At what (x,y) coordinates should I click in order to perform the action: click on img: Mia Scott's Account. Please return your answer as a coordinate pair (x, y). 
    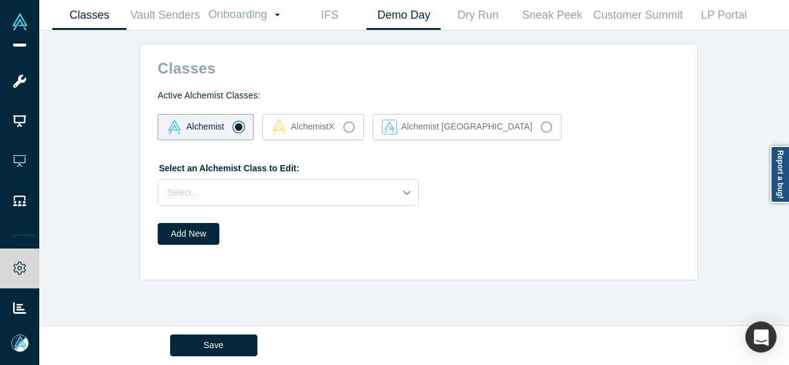
    Looking at the image, I should click on (20, 343).